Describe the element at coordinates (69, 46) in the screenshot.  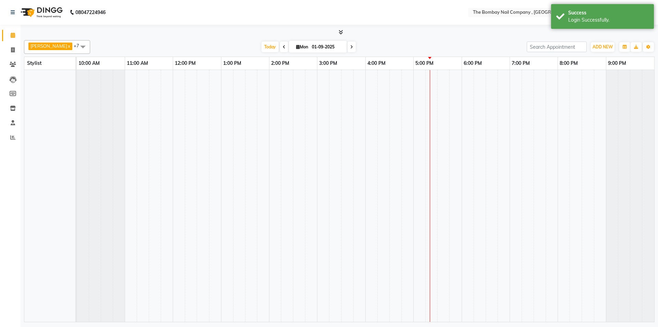
I see `a: x` at that location.